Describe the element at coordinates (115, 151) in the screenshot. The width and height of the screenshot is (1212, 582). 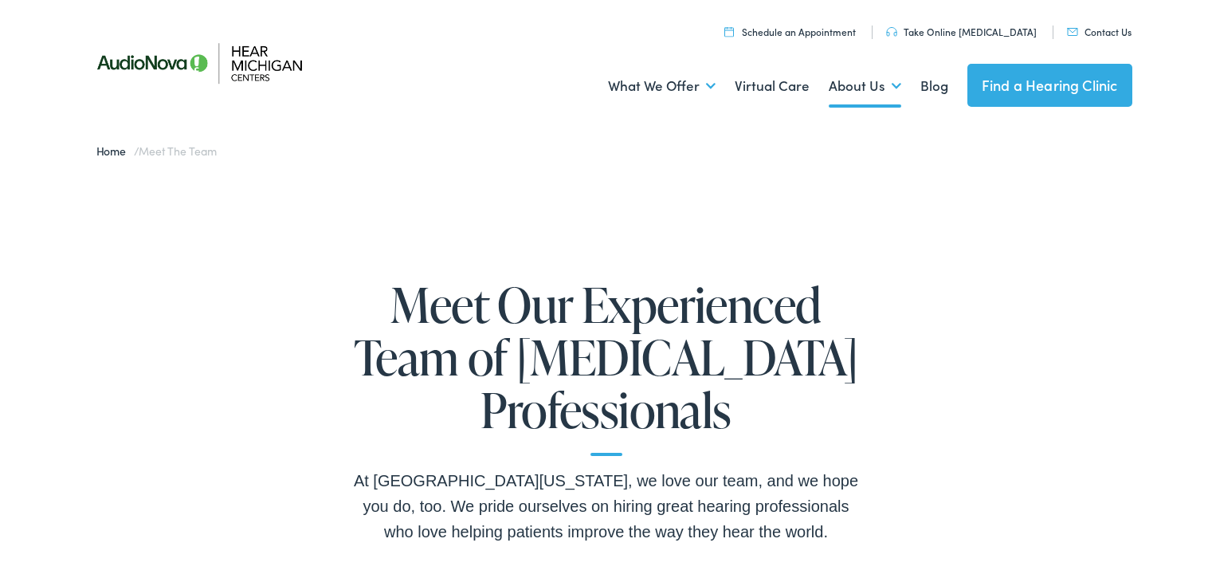
I see `a: Home` at that location.